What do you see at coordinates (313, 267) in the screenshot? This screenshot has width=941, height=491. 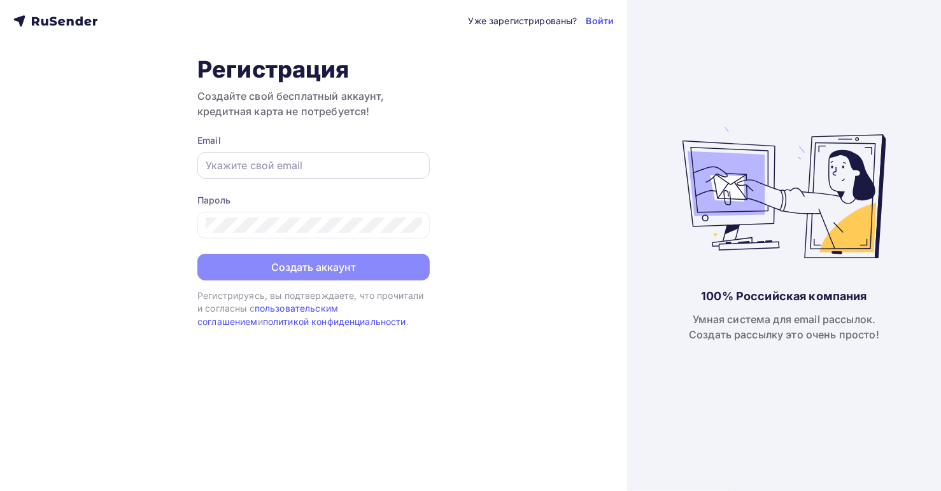 I see `button: Создать аккаунт` at bounding box center [313, 267].